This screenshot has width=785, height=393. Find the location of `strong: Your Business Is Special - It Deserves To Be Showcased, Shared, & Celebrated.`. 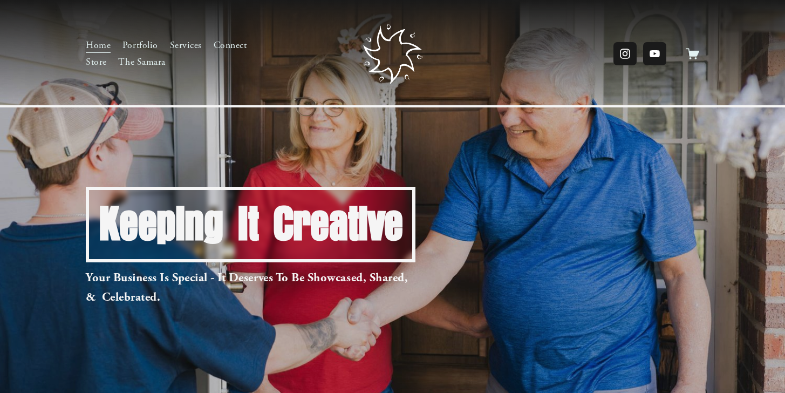

strong: Your Business Is Special - It Deserves To Be Showcased, Shared, & Celebrated. is located at coordinates (248, 287).